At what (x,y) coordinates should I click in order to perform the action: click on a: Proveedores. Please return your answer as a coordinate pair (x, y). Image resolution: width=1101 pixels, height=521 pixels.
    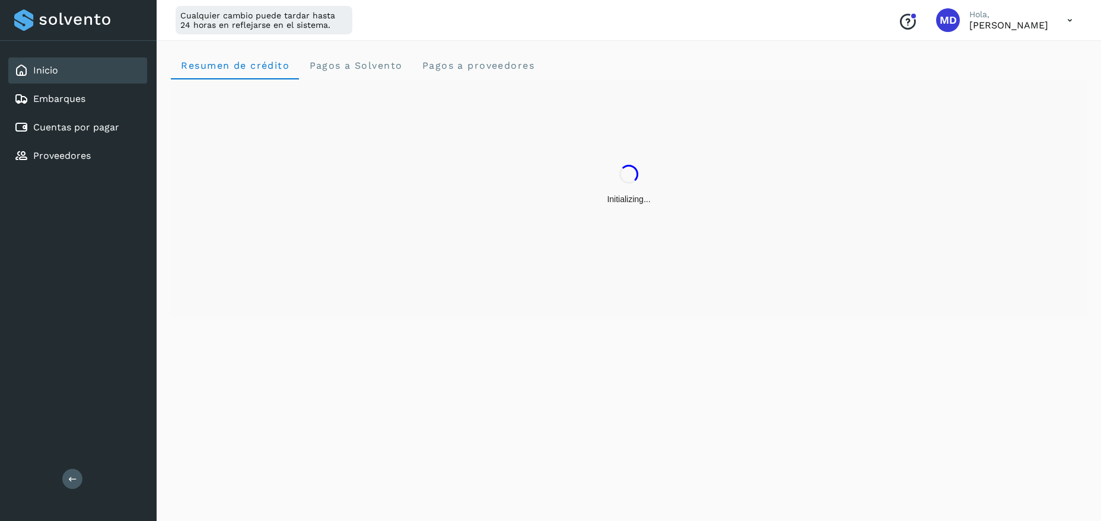
    Looking at the image, I should click on (62, 155).